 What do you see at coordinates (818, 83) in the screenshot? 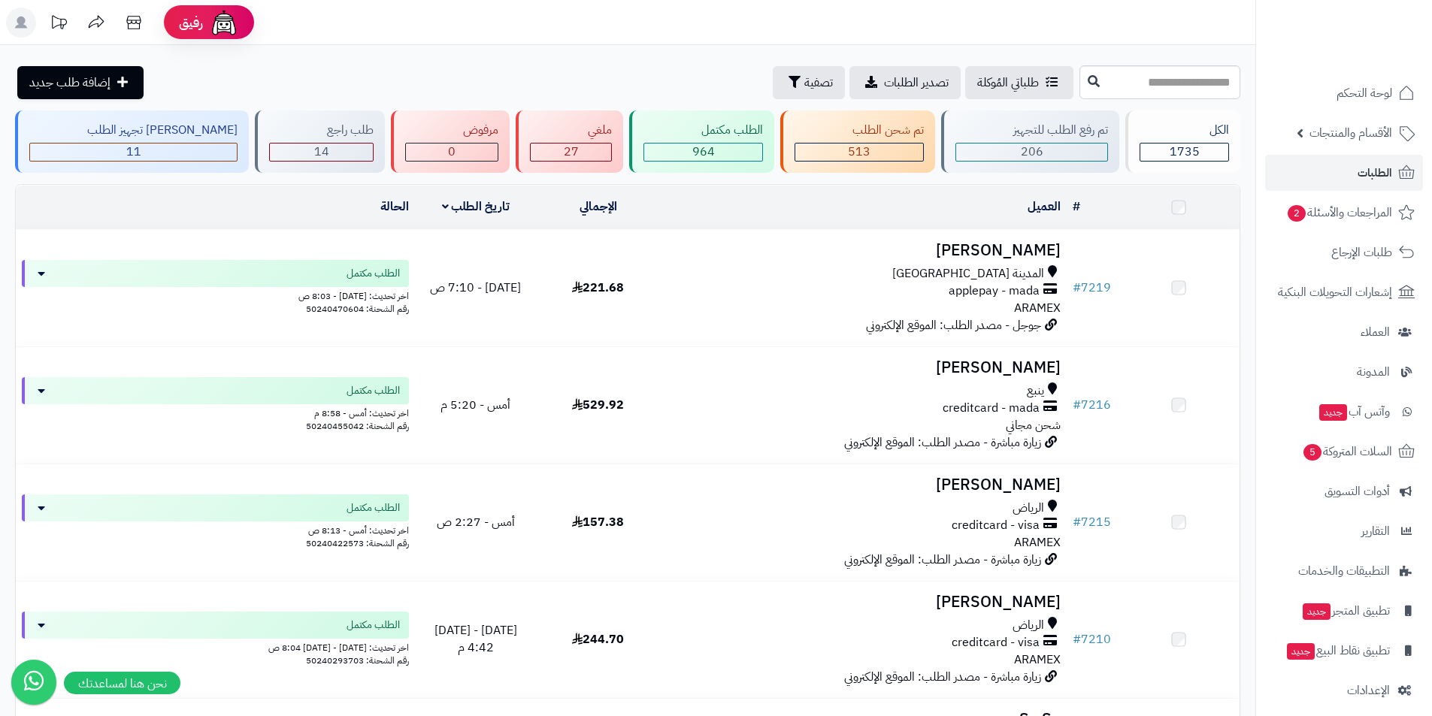
I see `span: تصفية` at bounding box center [818, 83].